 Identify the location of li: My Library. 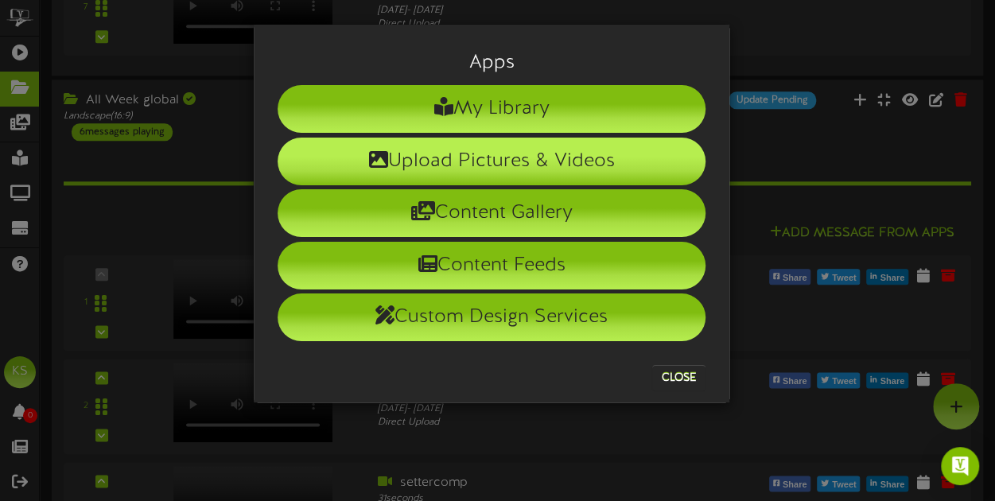
(491, 109).